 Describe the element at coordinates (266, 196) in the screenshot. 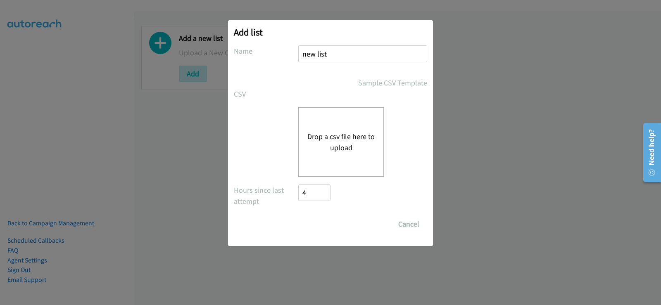

I see `label: Hours since last attempt` at that location.